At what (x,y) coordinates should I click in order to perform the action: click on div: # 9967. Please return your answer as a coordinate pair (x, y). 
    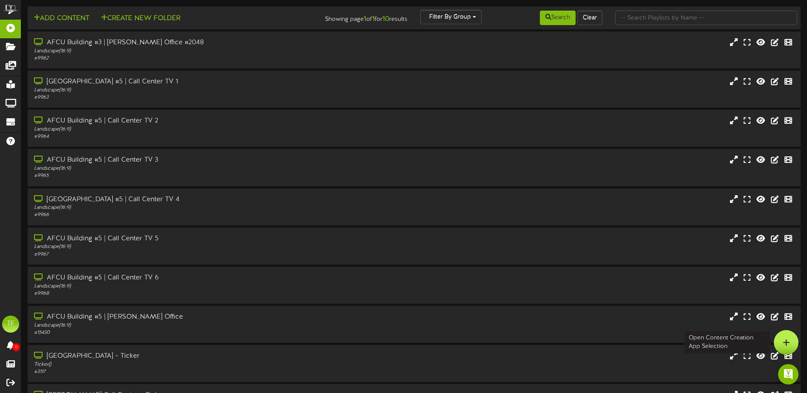
    Looking at the image, I should click on (188, 254).